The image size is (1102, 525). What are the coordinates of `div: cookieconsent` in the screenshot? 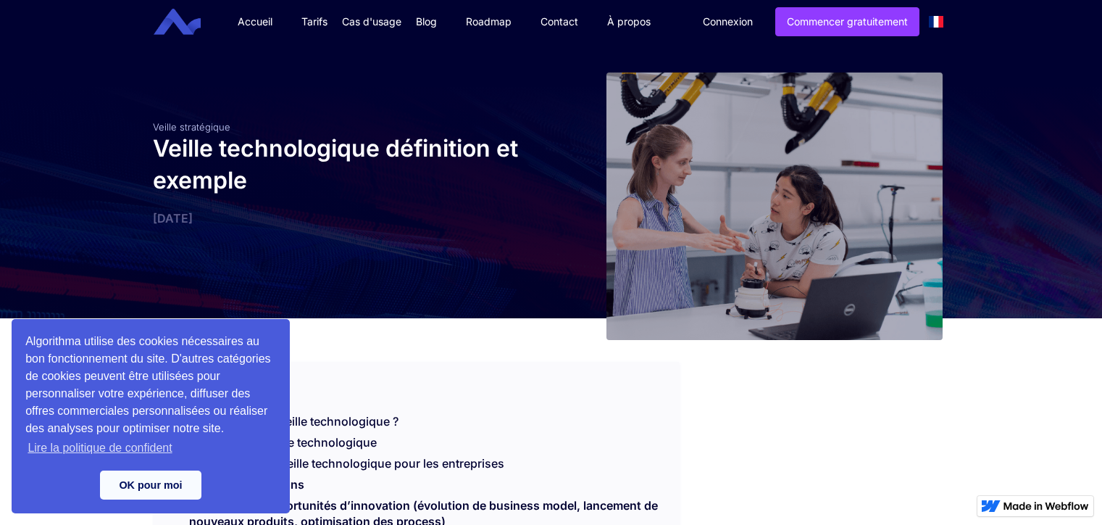 It's located at (151, 416).